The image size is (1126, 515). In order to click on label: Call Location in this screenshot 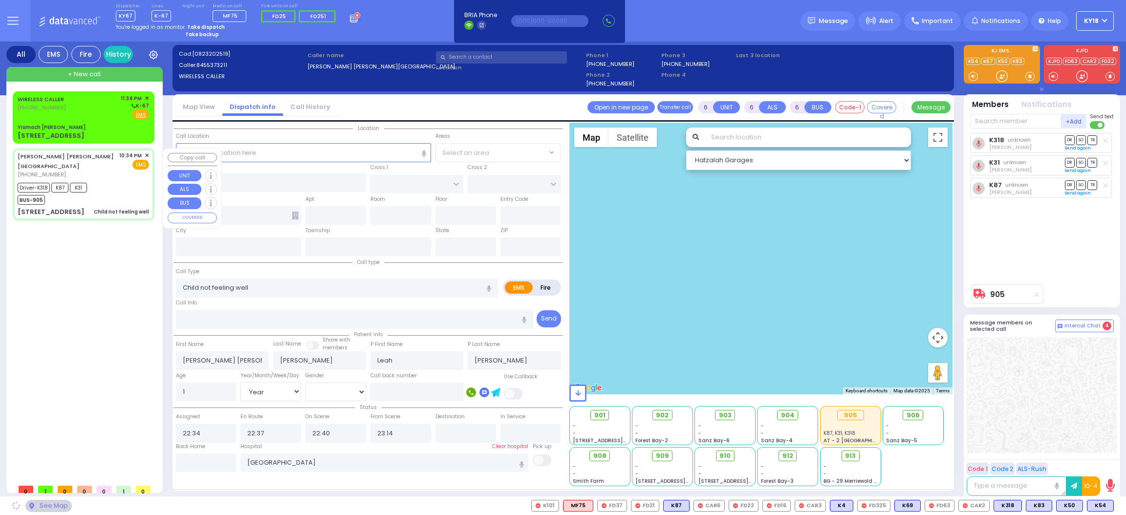, I will do `click(192, 136)`.